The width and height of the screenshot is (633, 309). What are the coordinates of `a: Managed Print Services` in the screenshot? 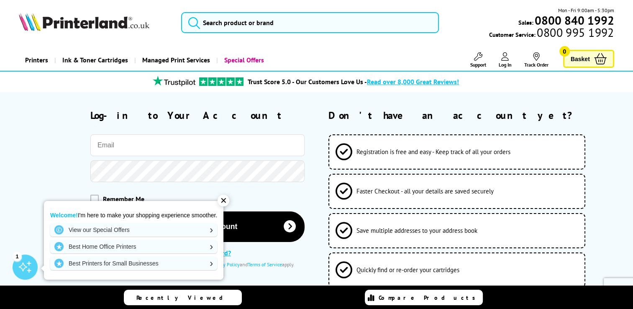 It's located at (175, 60).